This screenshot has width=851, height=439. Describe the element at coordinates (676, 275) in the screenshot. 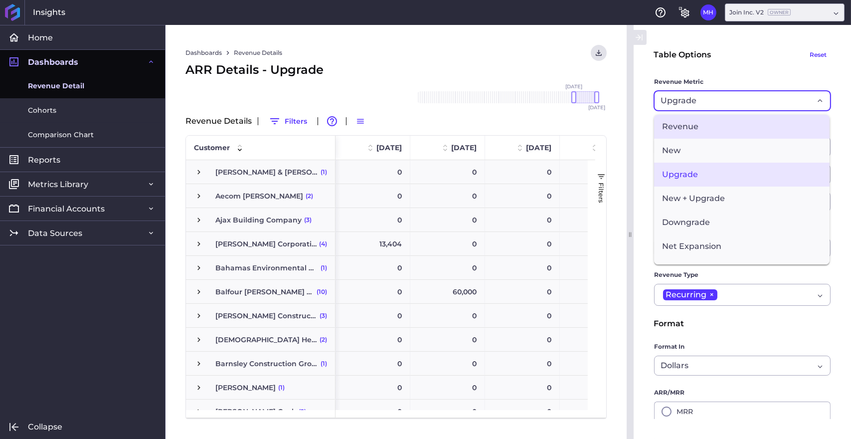

I see `span: Revenue Type` at that location.